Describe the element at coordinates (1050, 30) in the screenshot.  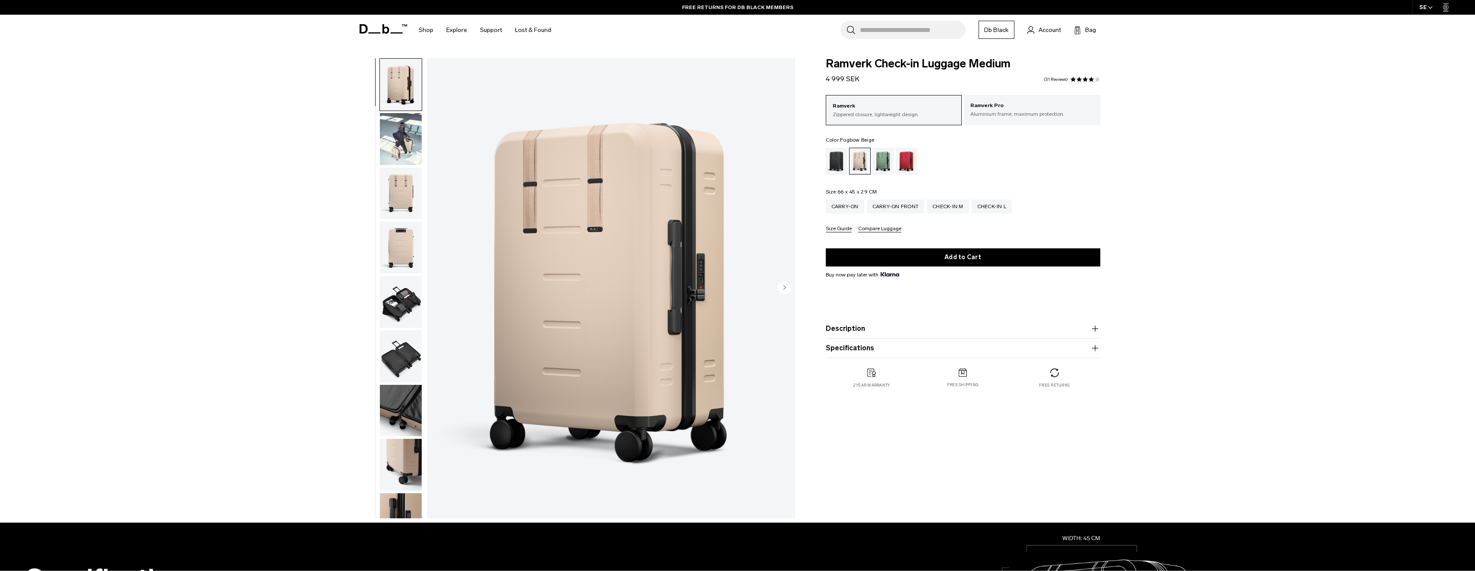
I see `span: Account` at that location.